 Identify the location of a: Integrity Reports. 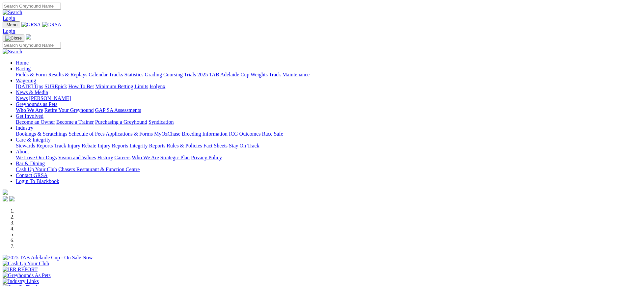
(147, 145).